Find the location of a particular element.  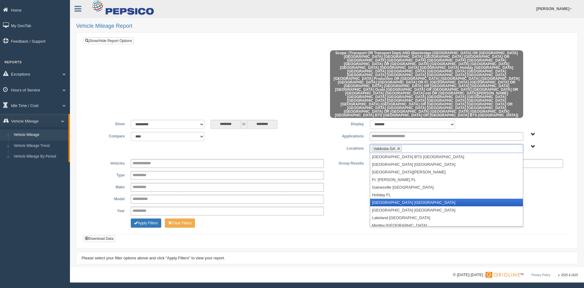

label: Display is located at coordinates (347, 123).